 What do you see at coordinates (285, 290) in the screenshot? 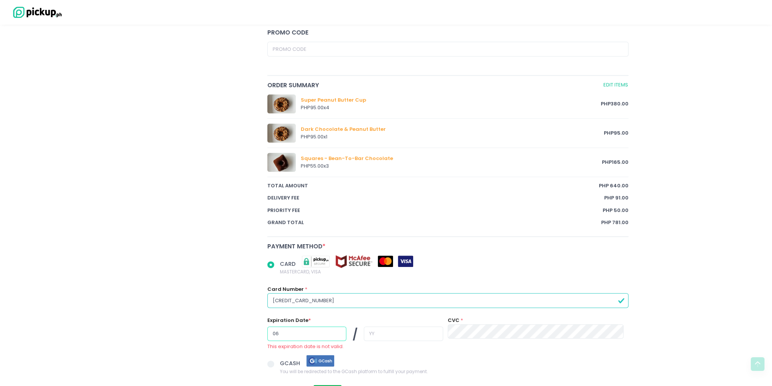
I see `label: Card Number` at bounding box center [285, 290].